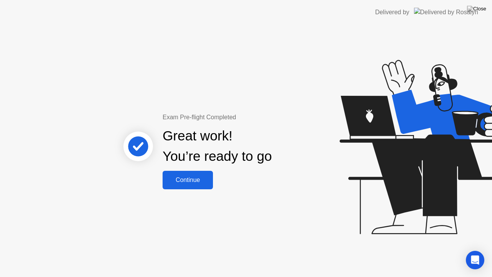 The width and height of the screenshot is (492, 277). What do you see at coordinates (392, 12) in the screenshot?
I see `div: Delivered by` at bounding box center [392, 12].